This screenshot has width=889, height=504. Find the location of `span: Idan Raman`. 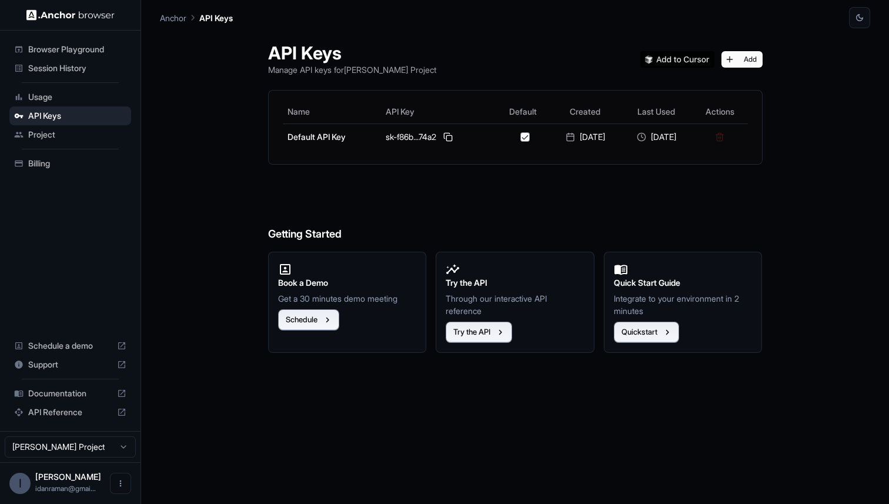

span: Idan Raman is located at coordinates (68, 476).